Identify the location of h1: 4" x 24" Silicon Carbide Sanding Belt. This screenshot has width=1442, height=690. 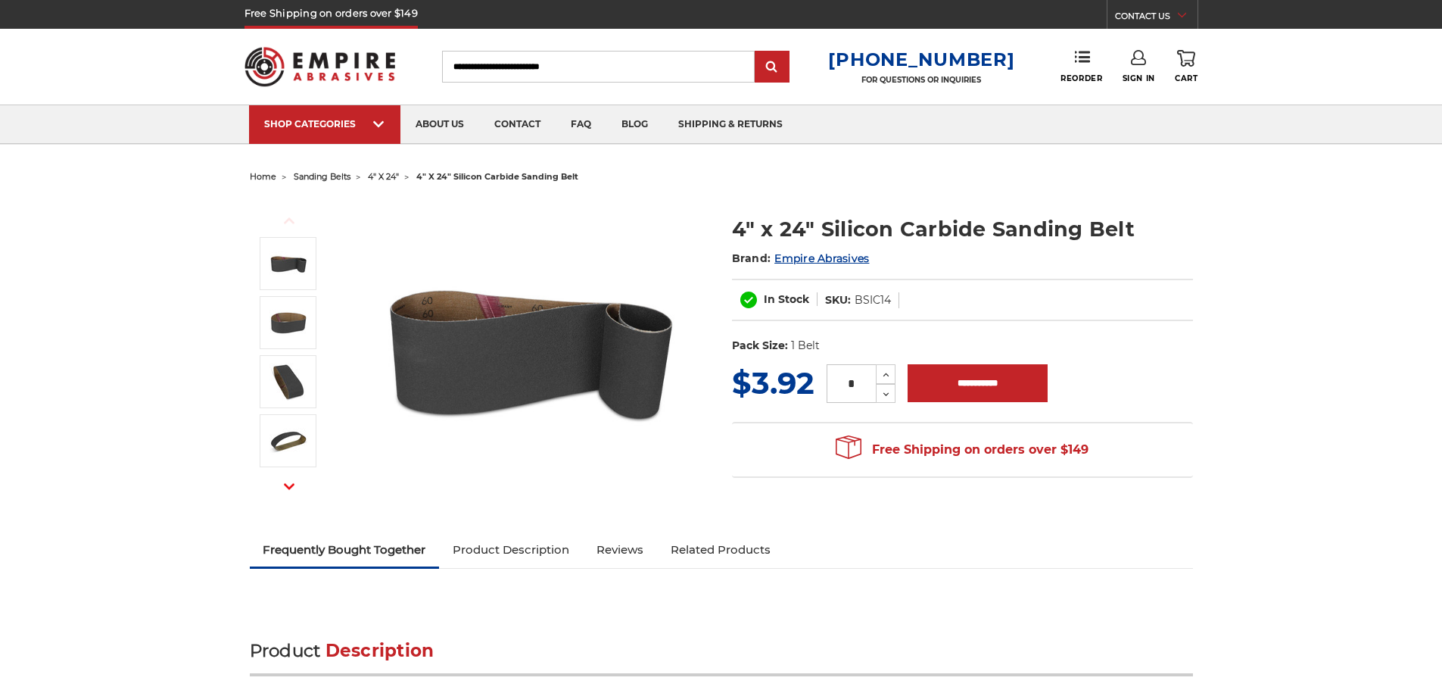
(962, 229).